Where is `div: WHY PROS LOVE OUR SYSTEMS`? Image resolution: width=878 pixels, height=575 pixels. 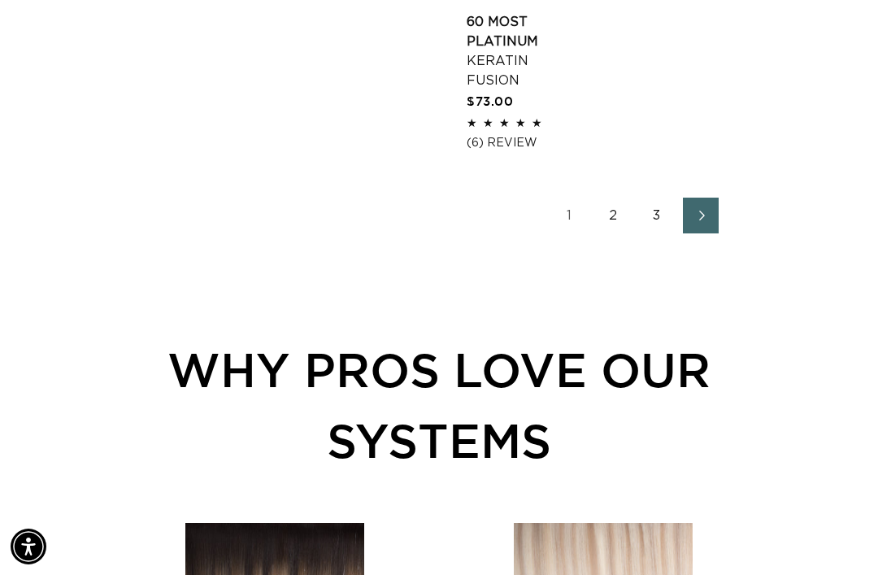
div: WHY PROS LOVE OUR SYSTEMS is located at coordinates (439, 405).